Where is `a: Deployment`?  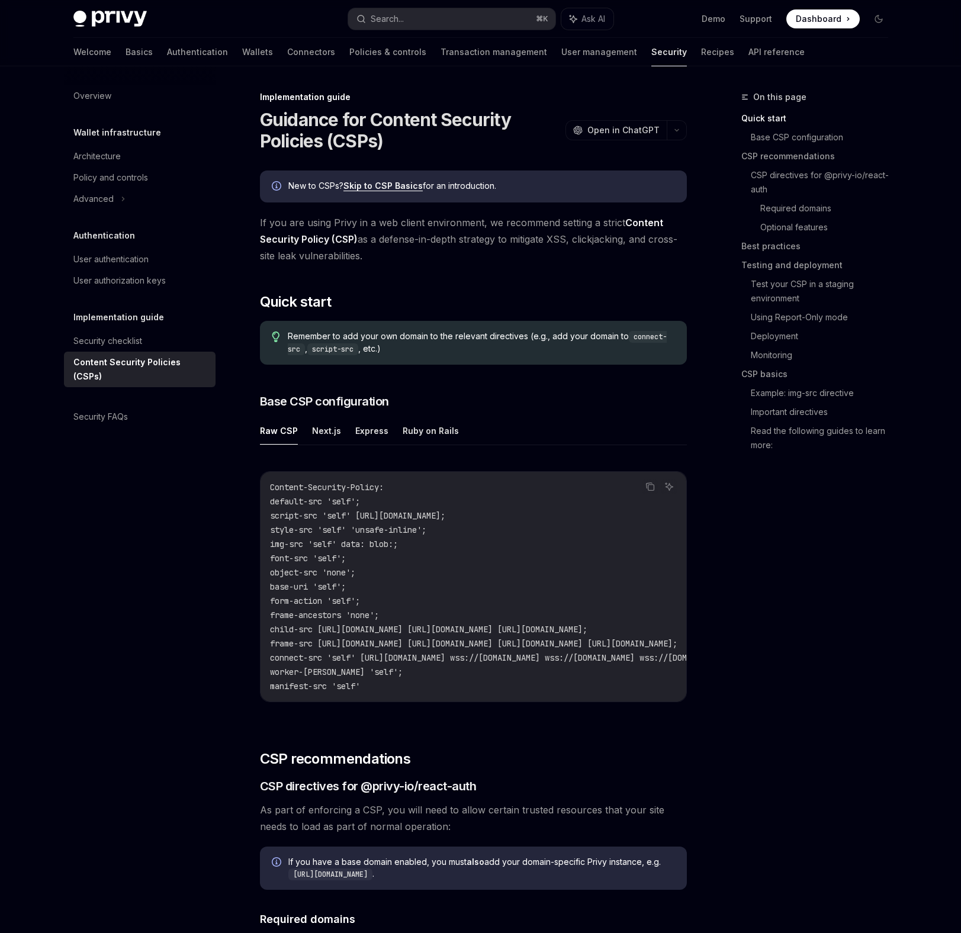
a: Deployment is located at coordinates (824, 336).